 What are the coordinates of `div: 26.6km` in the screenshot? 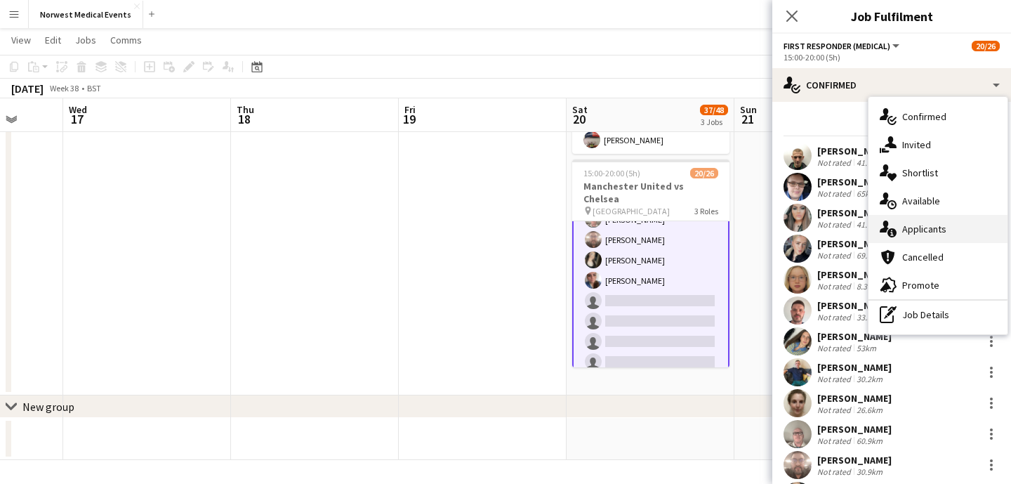 It's located at (869, 409).